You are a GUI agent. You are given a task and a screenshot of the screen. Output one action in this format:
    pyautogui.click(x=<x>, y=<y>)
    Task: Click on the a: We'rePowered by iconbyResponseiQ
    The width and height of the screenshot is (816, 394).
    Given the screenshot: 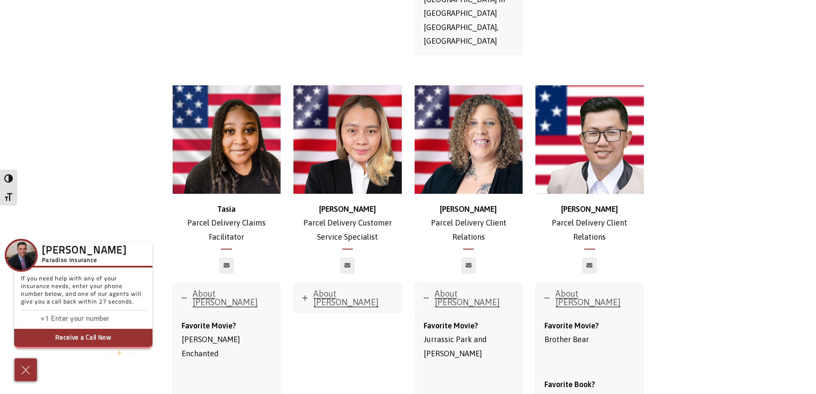 What is the action you would take?
    pyautogui.click(x=128, y=352)
    